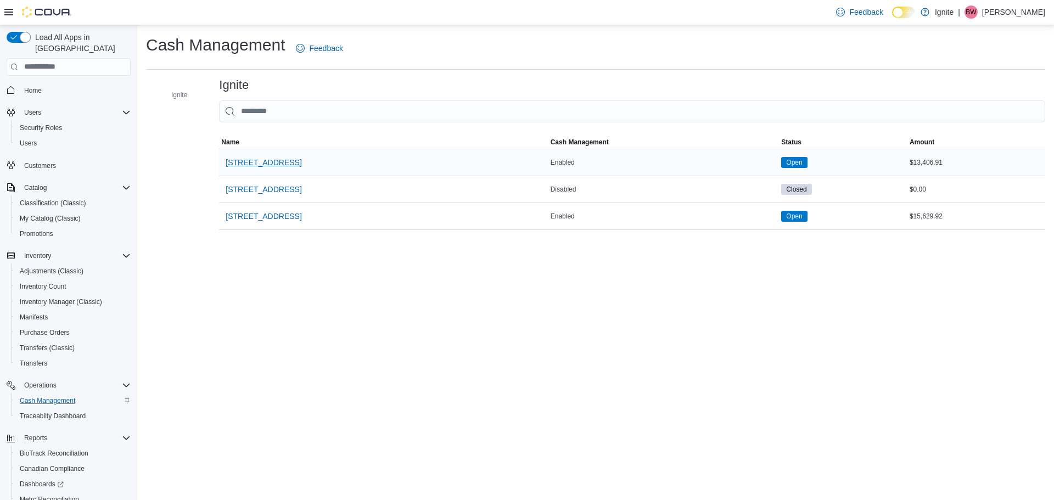 The height and width of the screenshot is (500, 1054). Describe the element at coordinates (73, 271) in the screenshot. I see `button: Adjustments (Classic)` at that location.